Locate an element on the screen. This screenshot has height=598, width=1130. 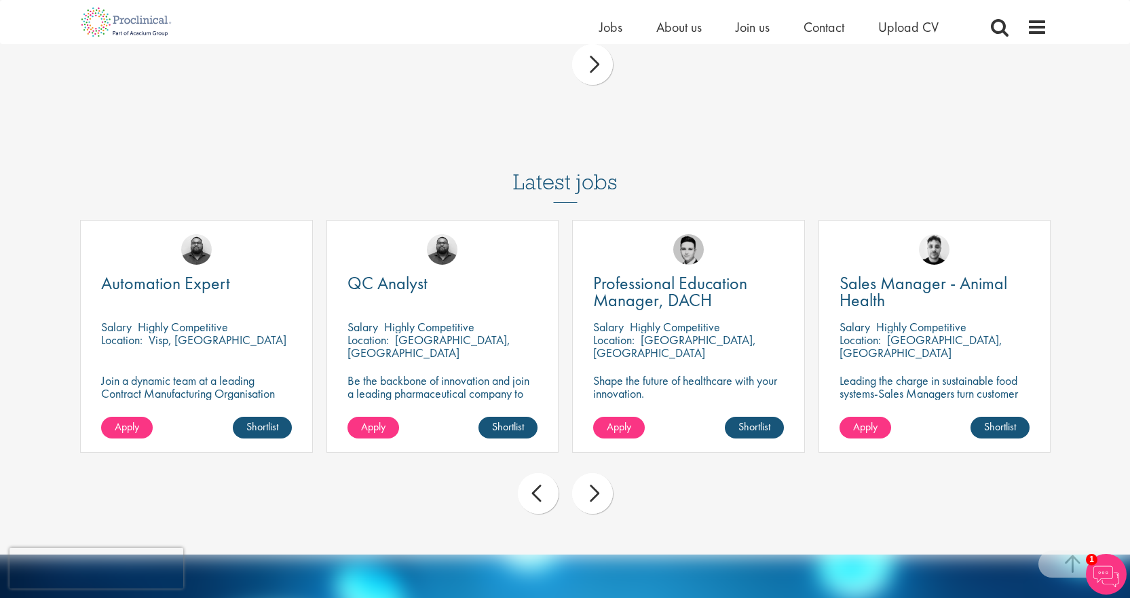
h3: Latest jobs is located at coordinates (565, 170).